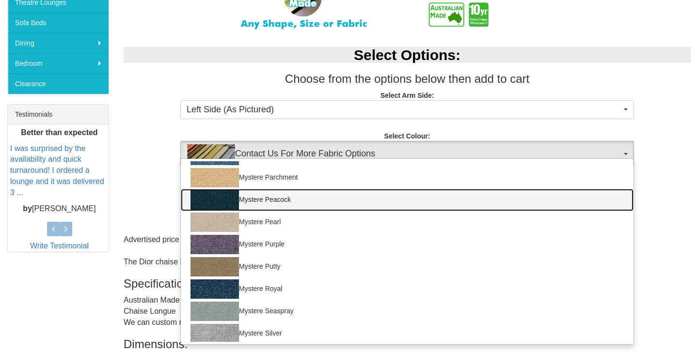  What do you see at coordinates (407, 154) in the screenshot?
I see `button: Contact Us For More Fabric OptionsContact Us For More Fabric Options` at bounding box center [407, 154].